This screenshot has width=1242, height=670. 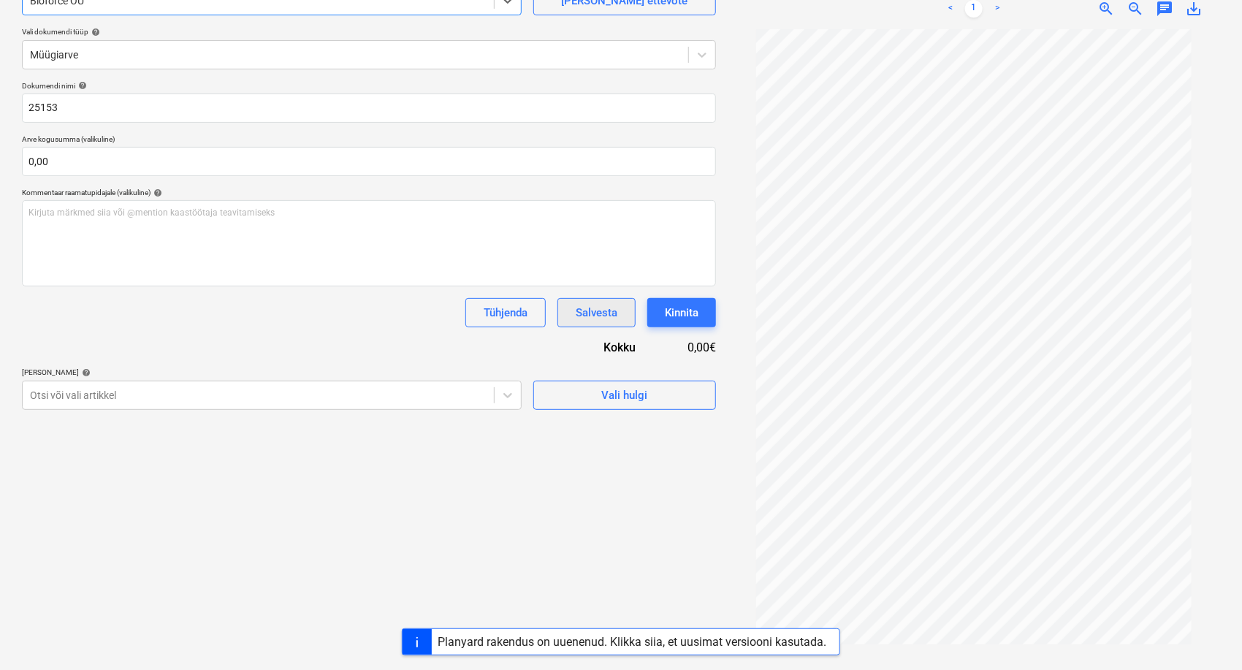 What do you see at coordinates (687, 347) in the screenshot?
I see `div: 0,00€` at bounding box center [687, 347].